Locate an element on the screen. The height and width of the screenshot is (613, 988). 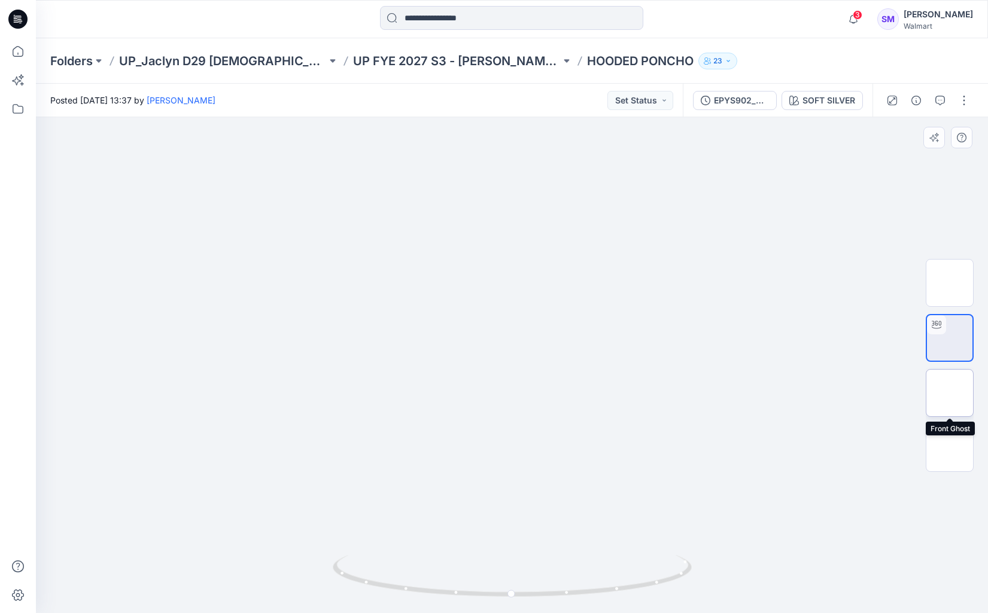
div: SM is located at coordinates (888, 19).